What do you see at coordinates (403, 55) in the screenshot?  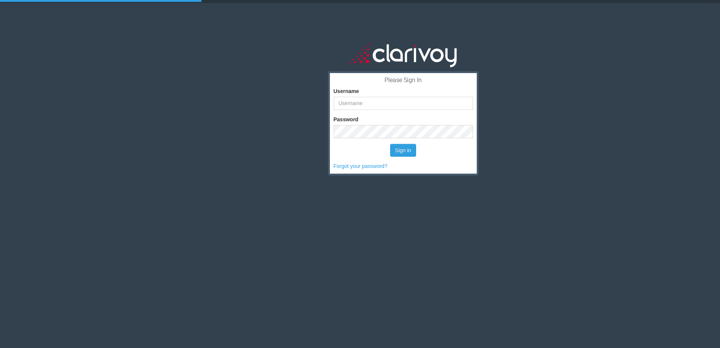 I see `img: clarivoy_whitetext_transbg.svg` at bounding box center [403, 55].